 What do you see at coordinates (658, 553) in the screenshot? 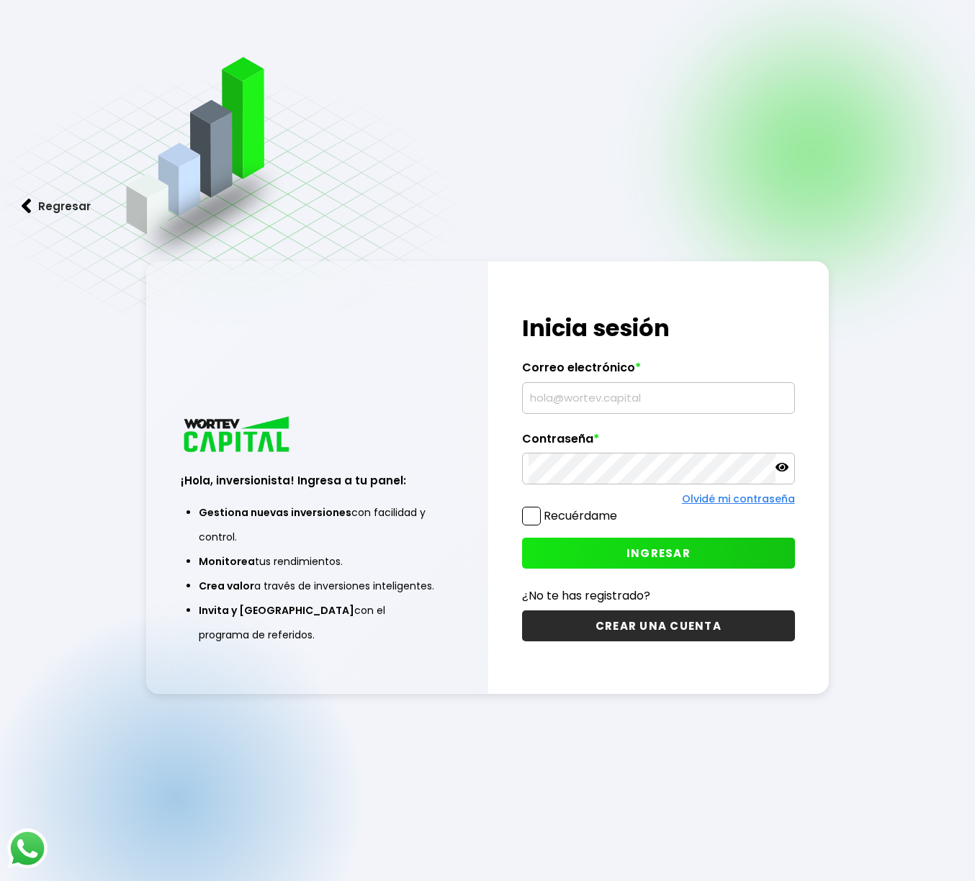
I see `button: INGRESAR` at bounding box center [658, 553].